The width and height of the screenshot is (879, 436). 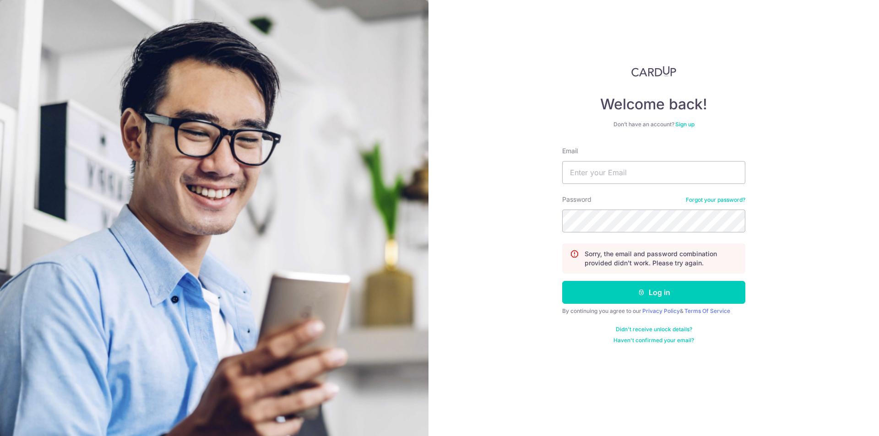 What do you see at coordinates (654, 104) in the screenshot?
I see `h4: Welcome back!` at bounding box center [654, 104].